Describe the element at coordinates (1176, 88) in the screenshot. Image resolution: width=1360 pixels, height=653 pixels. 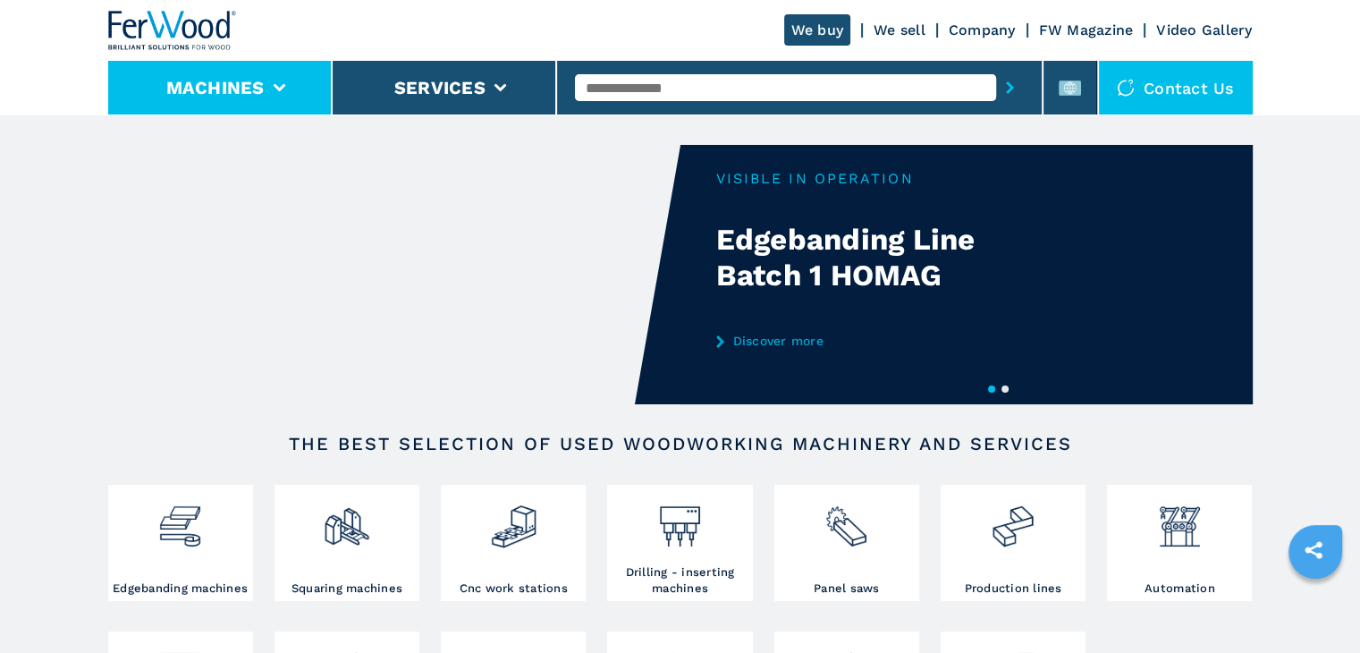
I see `div: Contact us` at that location.